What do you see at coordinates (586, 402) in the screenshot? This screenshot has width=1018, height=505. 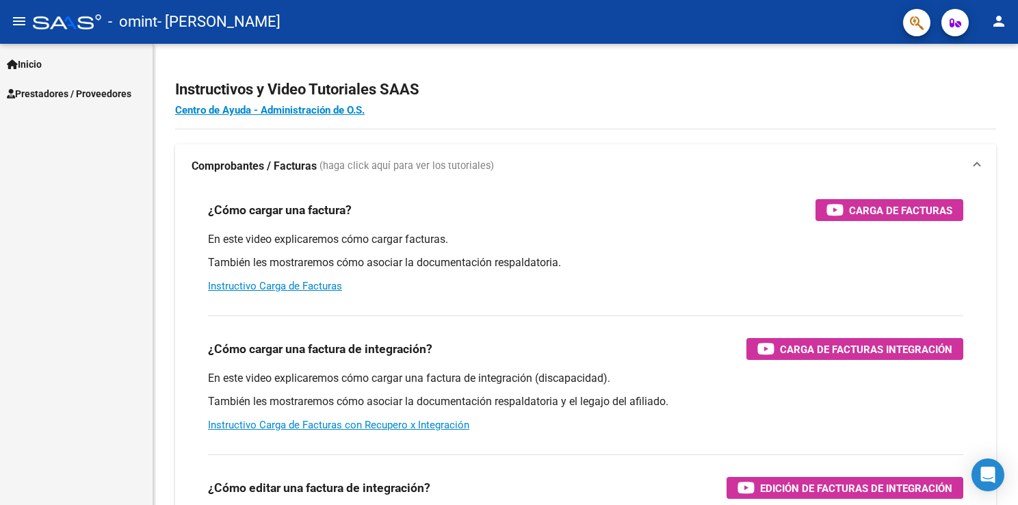 I see `p: También les mostraremos cómo asociar la documentación respaldatoria y el legajo del afiliado.` at bounding box center [586, 402].